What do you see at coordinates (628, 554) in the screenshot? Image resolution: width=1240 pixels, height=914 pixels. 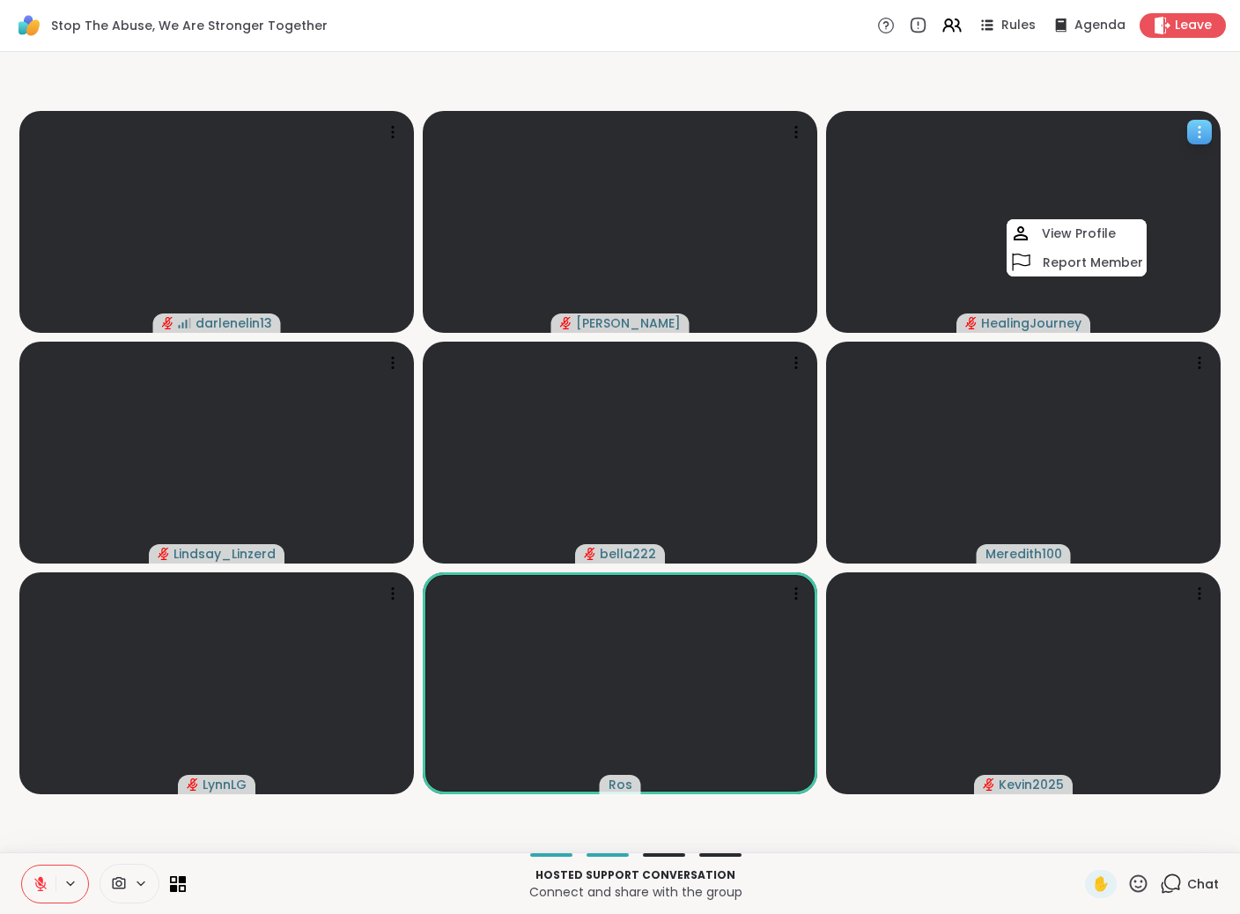 I see `span: bella222` at bounding box center [628, 554].